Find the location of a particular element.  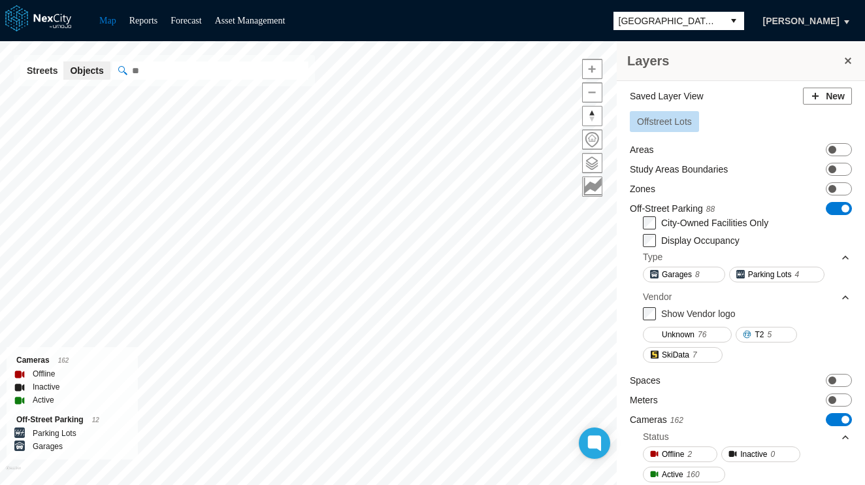

span: Objects is located at coordinates (86, 71).